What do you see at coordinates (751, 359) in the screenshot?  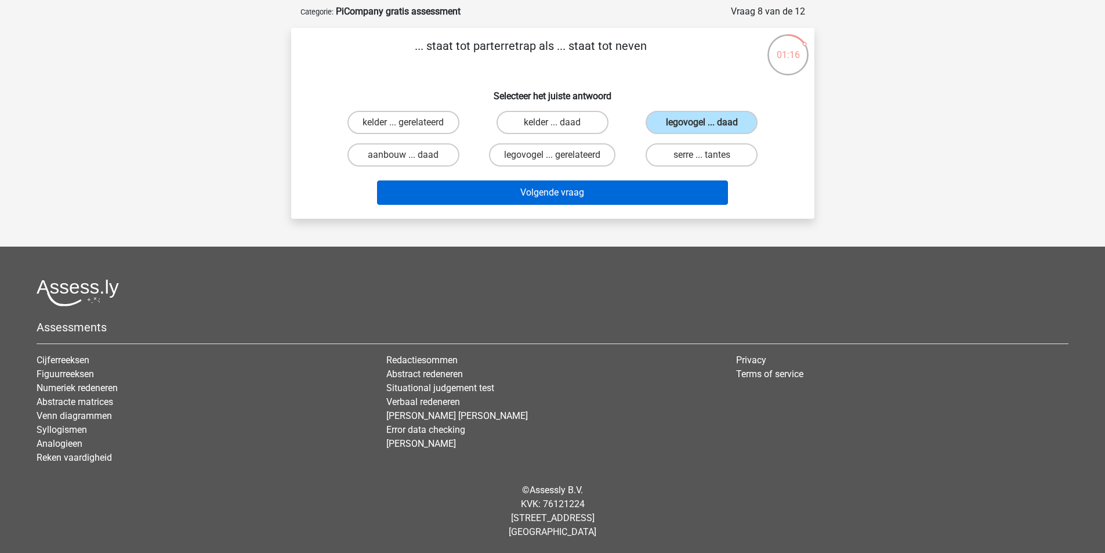 I see `a: Privacy` at bounding box center [751, 359].